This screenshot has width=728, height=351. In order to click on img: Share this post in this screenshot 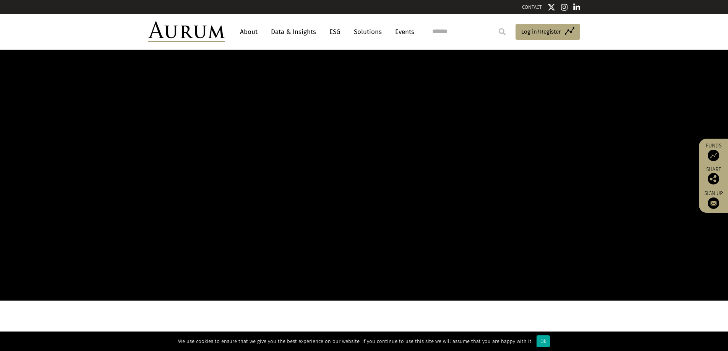, I will do `click(714, 179)`.